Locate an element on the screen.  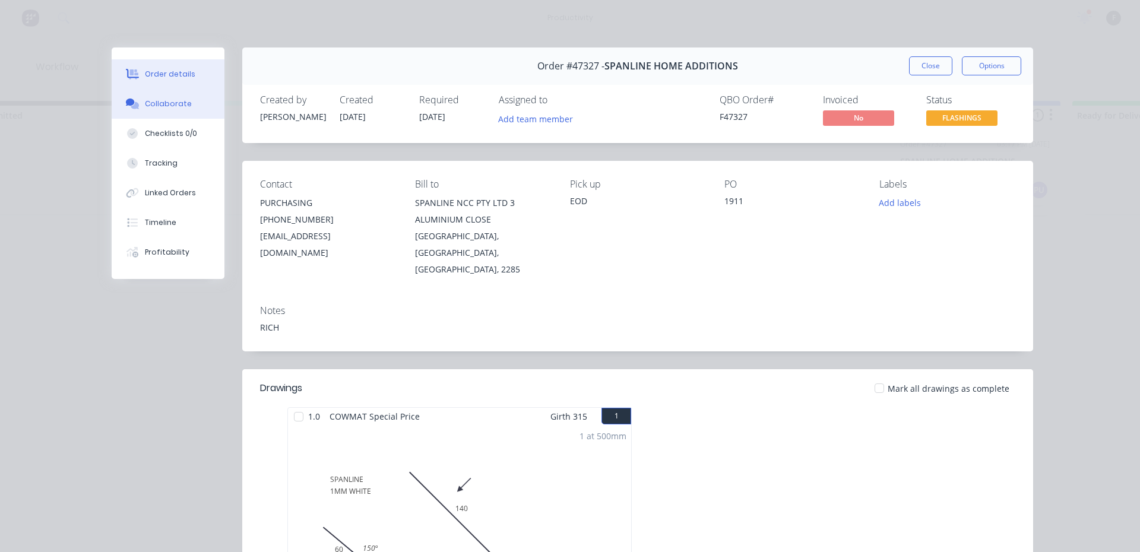
button: Linked Orders is located at coordinates (168, 193).